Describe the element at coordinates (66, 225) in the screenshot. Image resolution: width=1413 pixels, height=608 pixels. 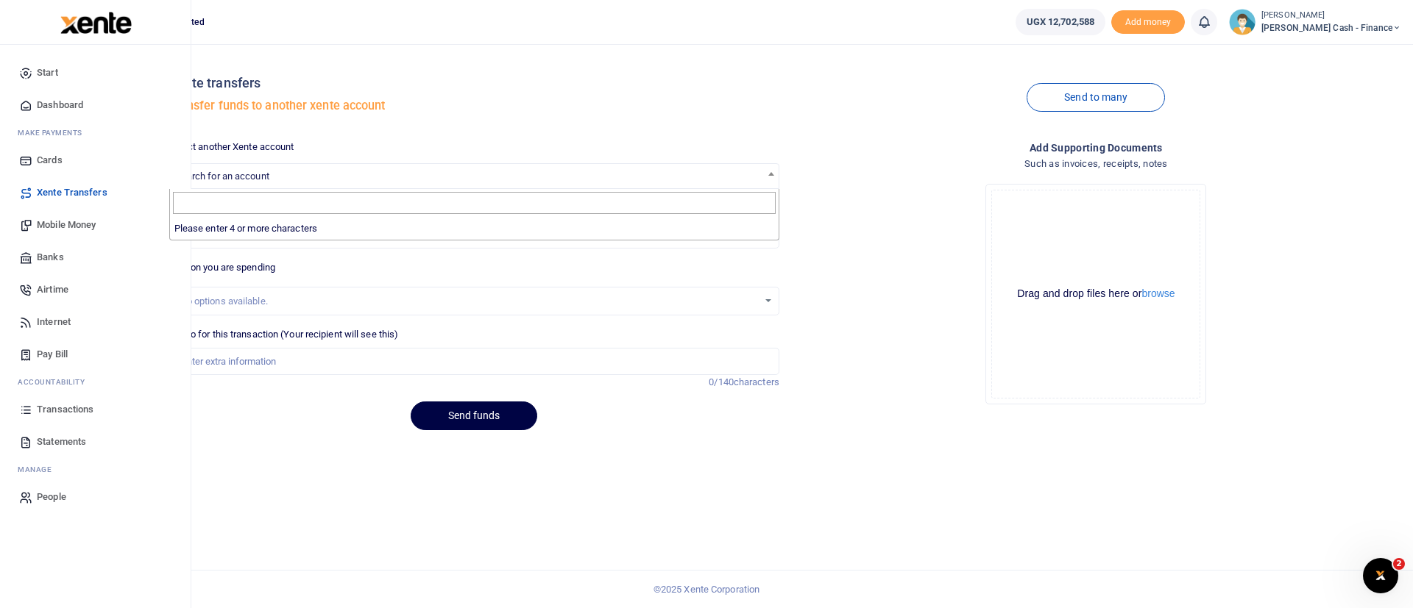
I see `span: Mobile Money` at that location.